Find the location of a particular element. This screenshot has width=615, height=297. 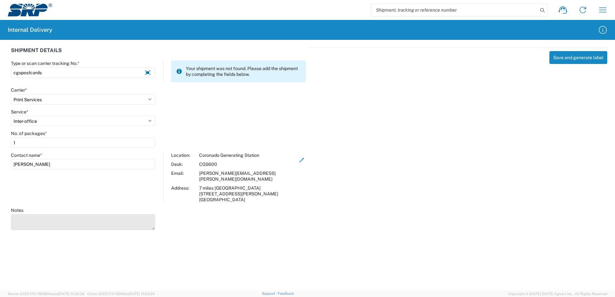

a: Support is located at coordinates (270, 294).